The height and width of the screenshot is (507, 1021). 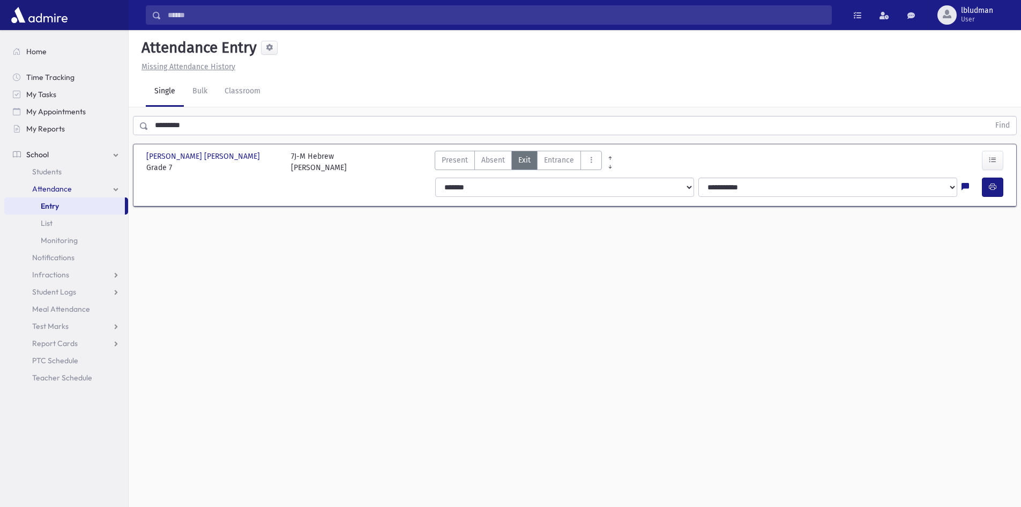 I want to click on a: Bulk, so click(x=200, y=92).